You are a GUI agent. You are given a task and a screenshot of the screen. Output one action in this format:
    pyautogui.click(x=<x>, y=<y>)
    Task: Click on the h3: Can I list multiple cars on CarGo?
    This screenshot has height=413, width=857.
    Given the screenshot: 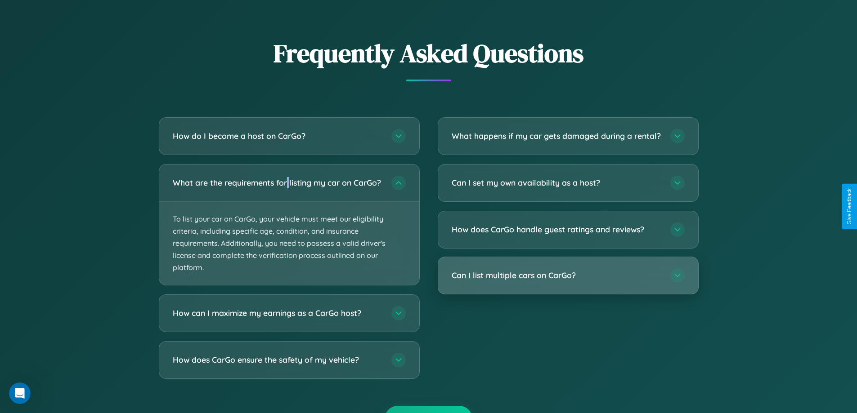 What is the action you would take?
    pyautogui.click(x=556, y=275)
    